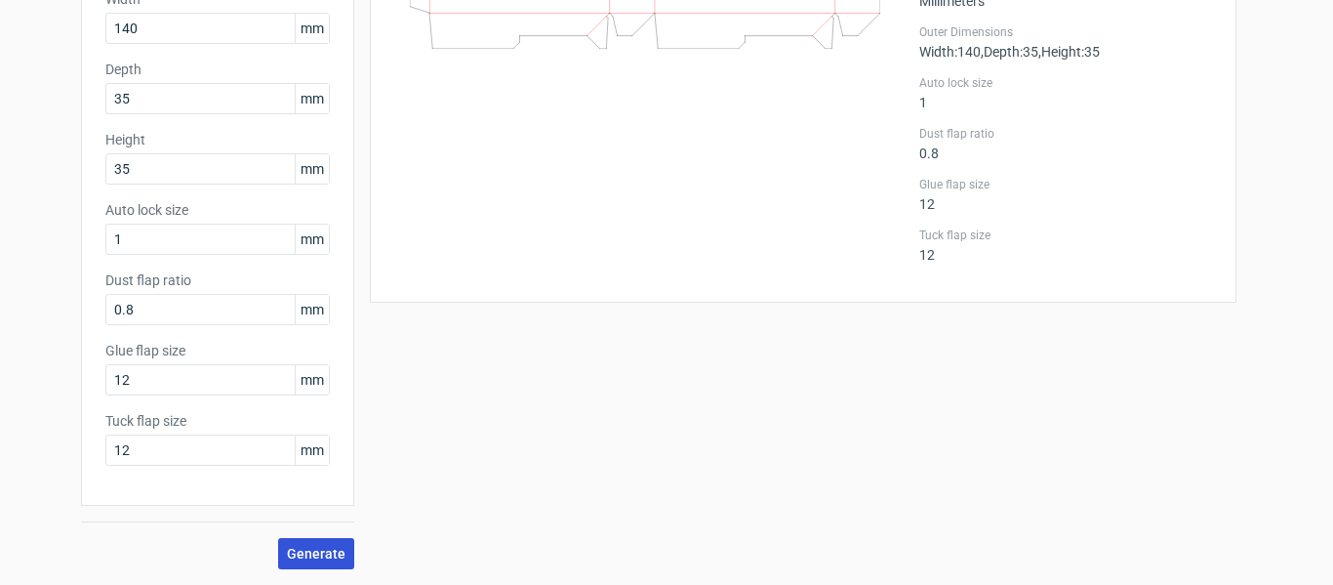 The height and width of the screenshot is (585, 1333). Describe the element at coordinates (1069, 52) in the screenshot. I see `span: , Height : 35` at that location.